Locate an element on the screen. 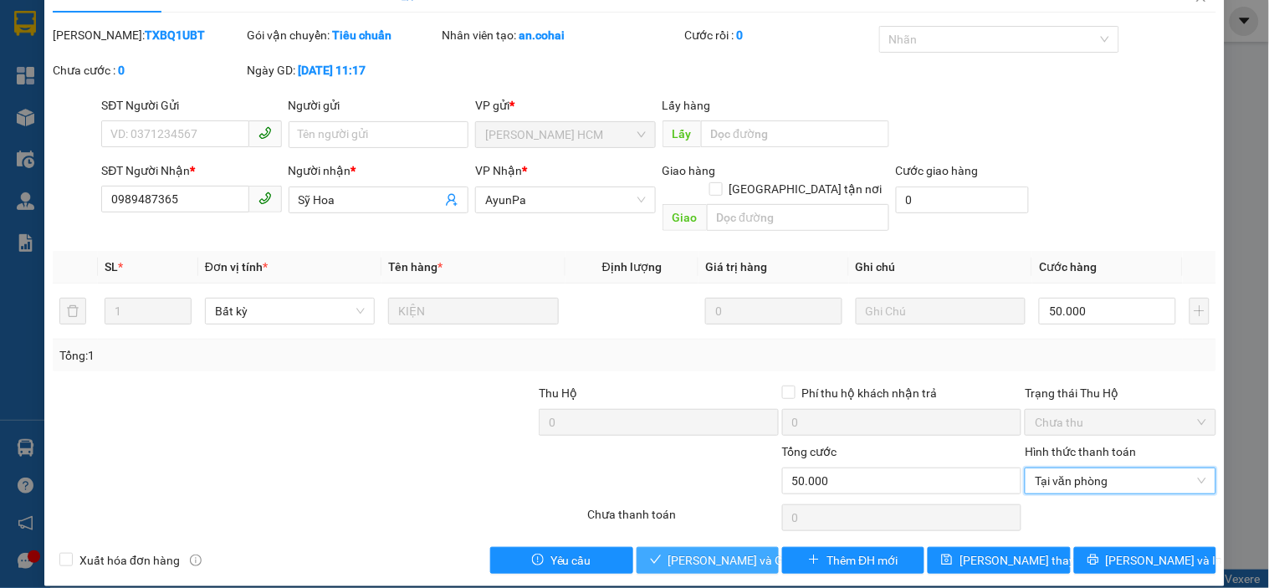  span: Giao hàng is located at coordinates (689, 171).